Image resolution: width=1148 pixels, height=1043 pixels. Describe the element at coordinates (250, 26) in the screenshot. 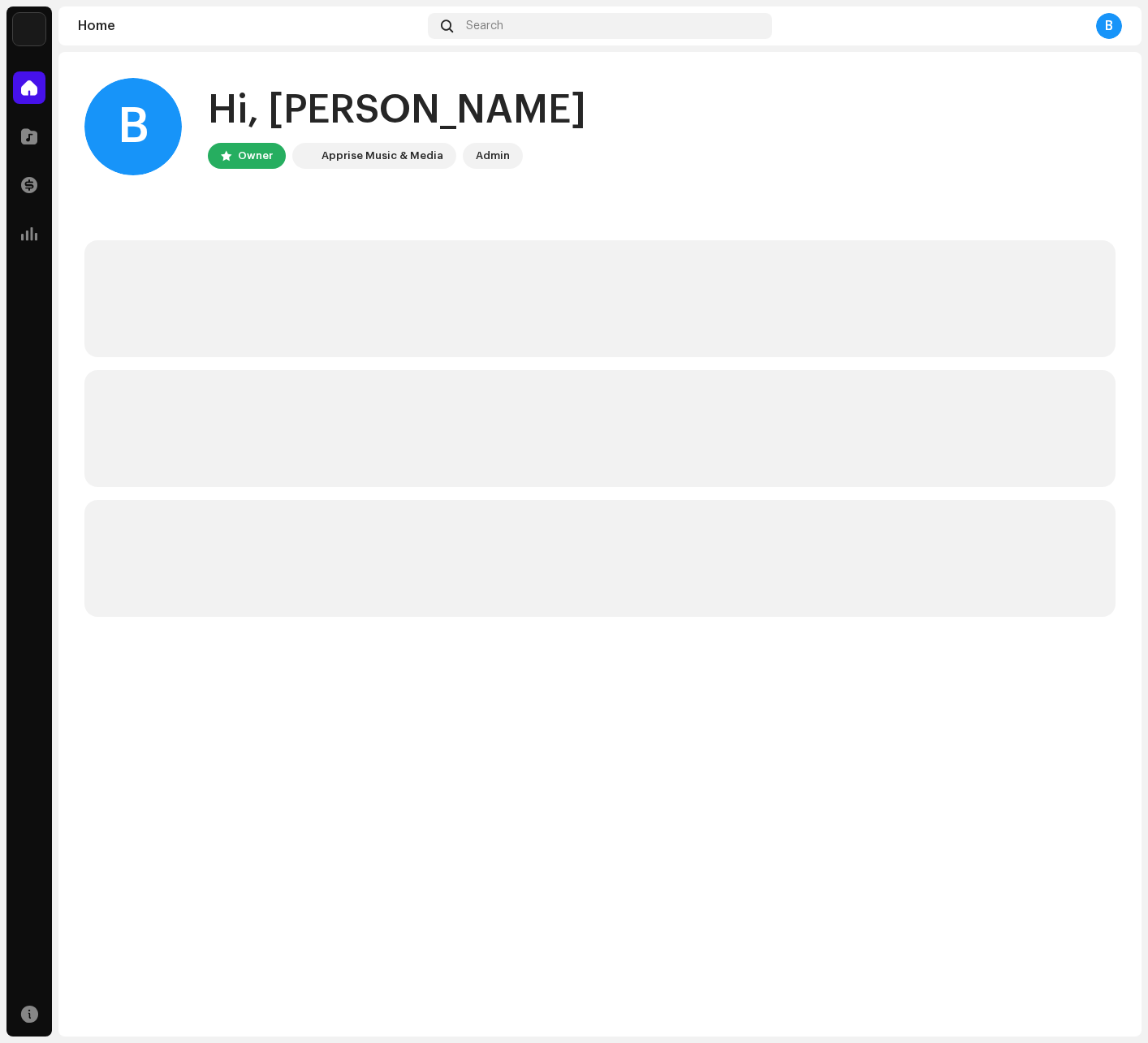

I see `div: Home` at that location.